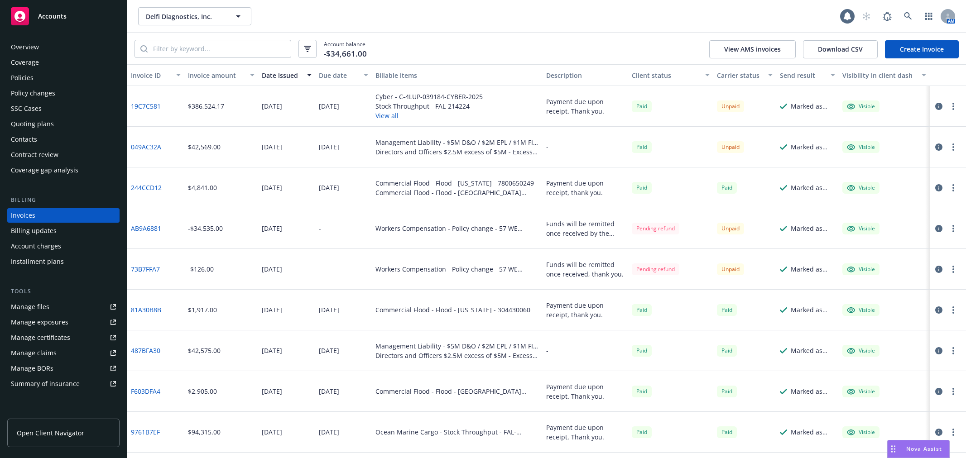 Image resolution: width=966 pixels, height=458 pixels. Describe the element at coordinates (287, 75) in the screenshot. I see `button: Date issued` at that location.